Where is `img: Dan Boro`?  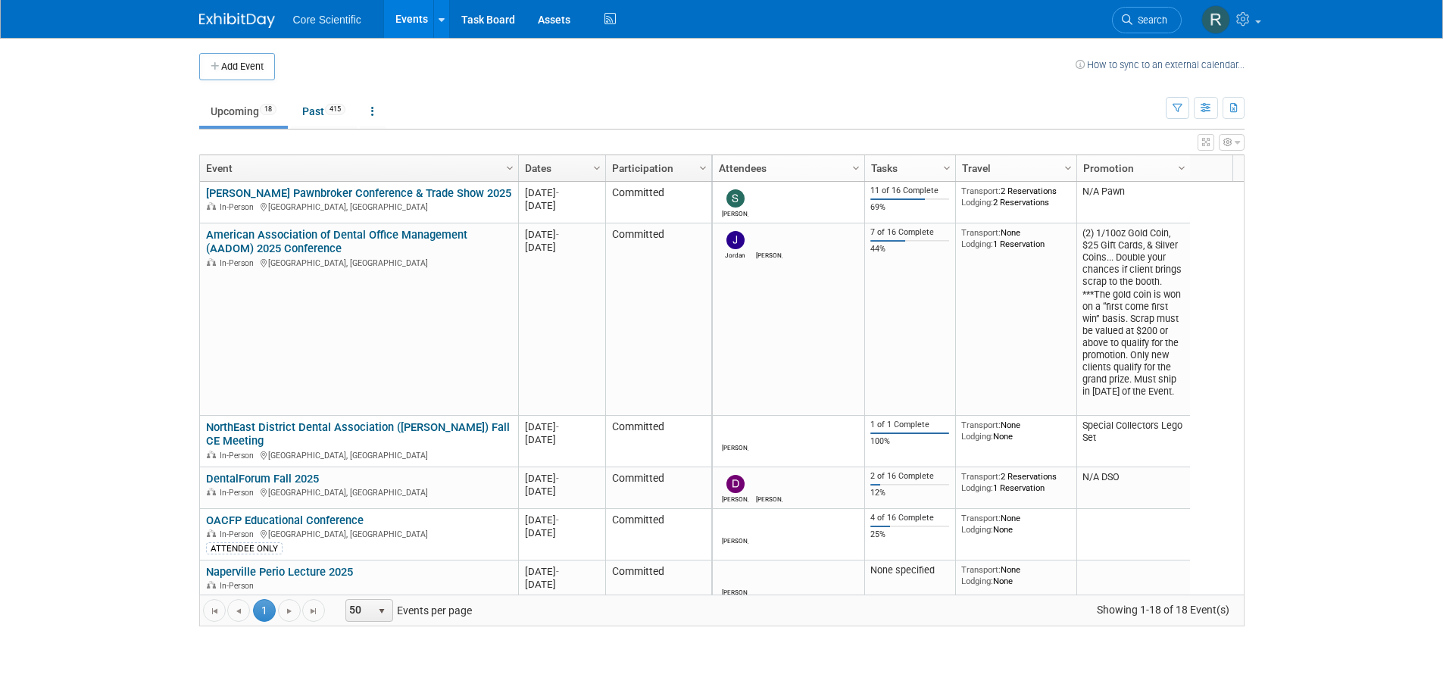 img: Dan Boro is located at coordinates (735, 484).